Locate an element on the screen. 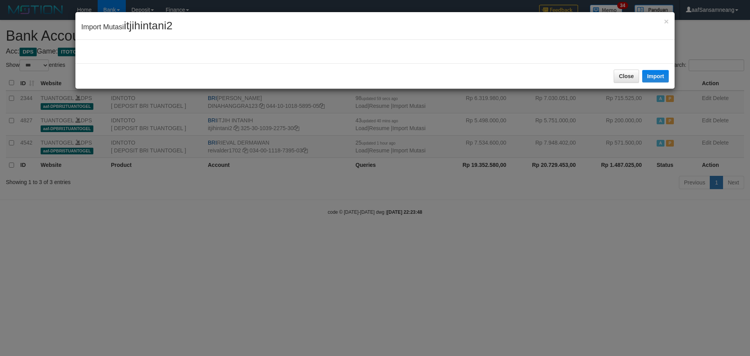 The image size is (750, 356). button: Import is located at coordinates (656, 76).